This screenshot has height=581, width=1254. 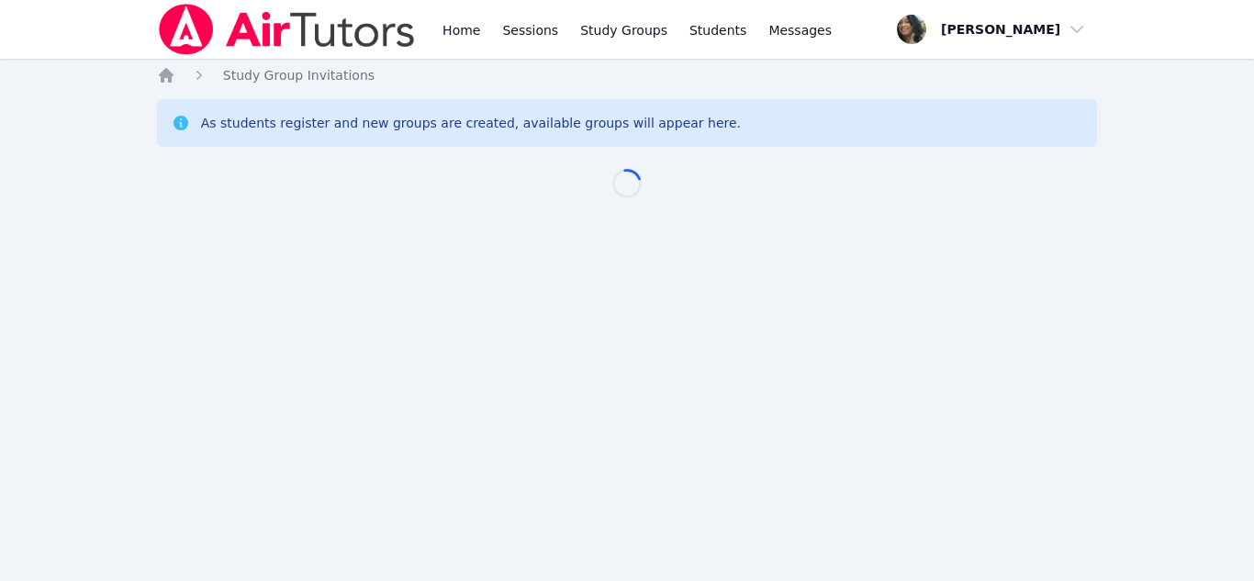 I want to click on img: Air Tutors, so click(x=286, y=29).